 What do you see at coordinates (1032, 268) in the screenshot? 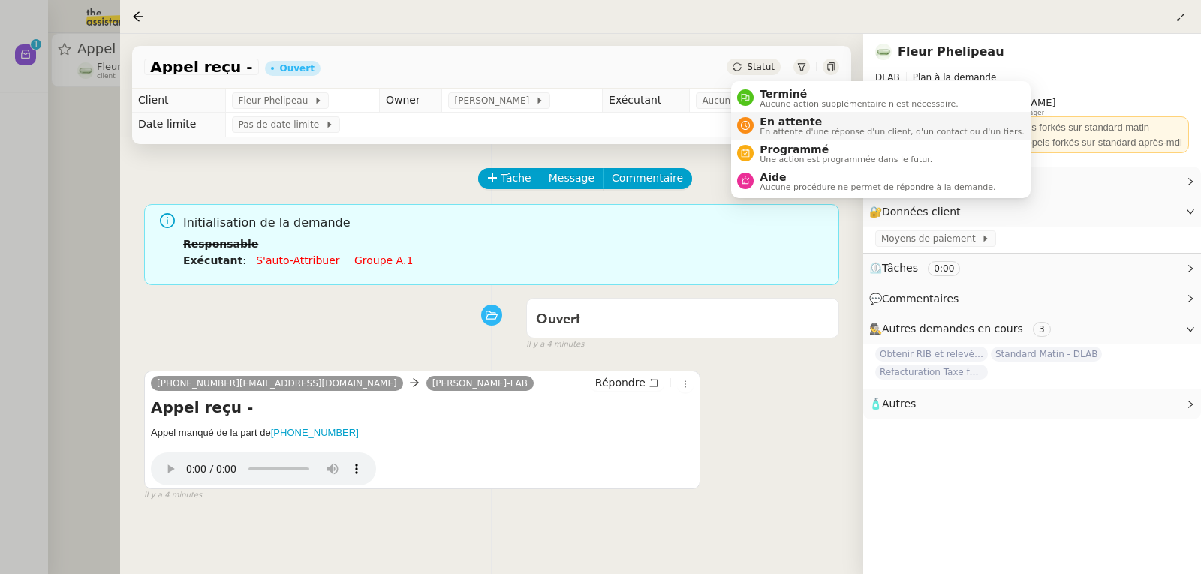
I see `div: ⏲️Tâches 0:00` at bounding box center [1032, 268].